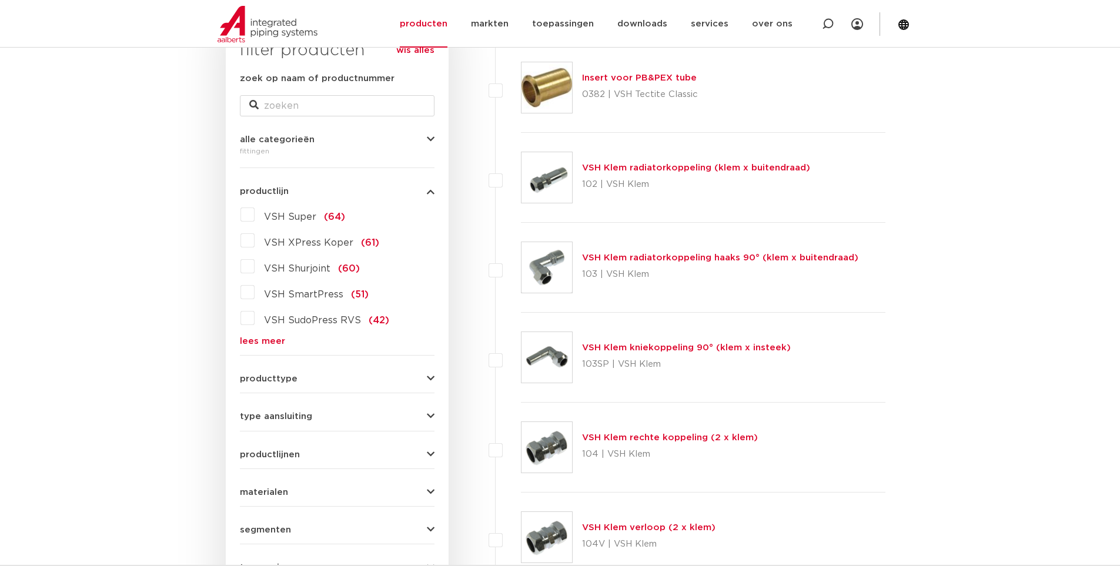 The width and height of the screenshot is (1120, 566). I want to click on a: VSH Klem verloop (2 x klem), so click(648, 527).